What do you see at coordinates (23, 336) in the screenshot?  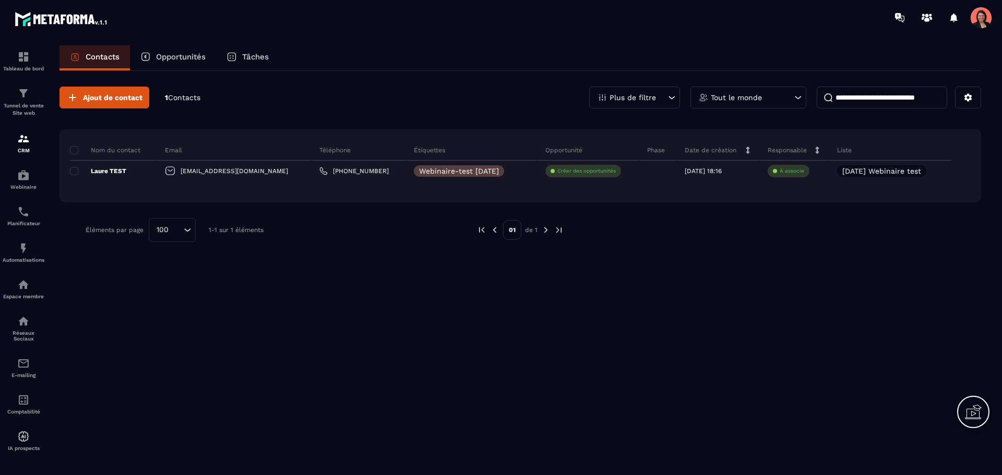 I see `p: Réseaux Sociaux` at bounding box center [23, 336].